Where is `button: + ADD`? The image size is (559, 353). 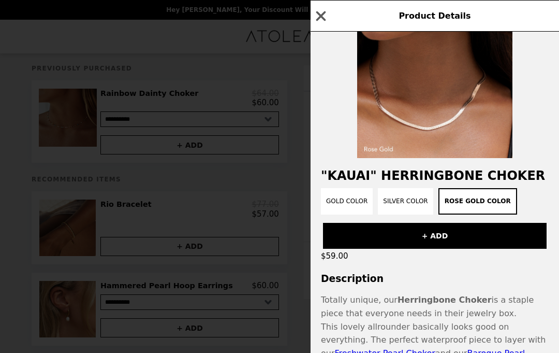 button: + ADD is located at coordinates (435, 236).